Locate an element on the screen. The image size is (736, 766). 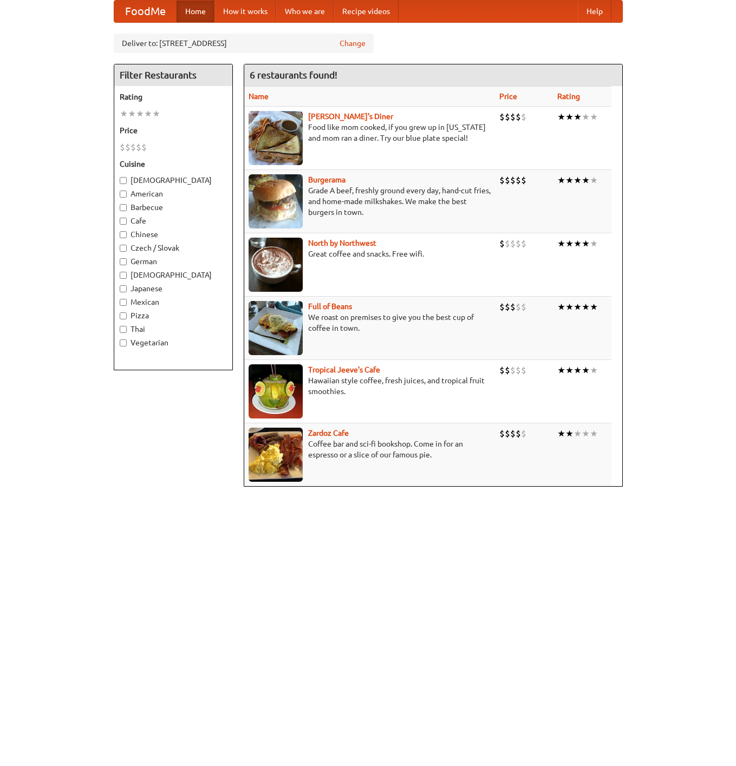
h5: Price is located at coordinates (173, 130).